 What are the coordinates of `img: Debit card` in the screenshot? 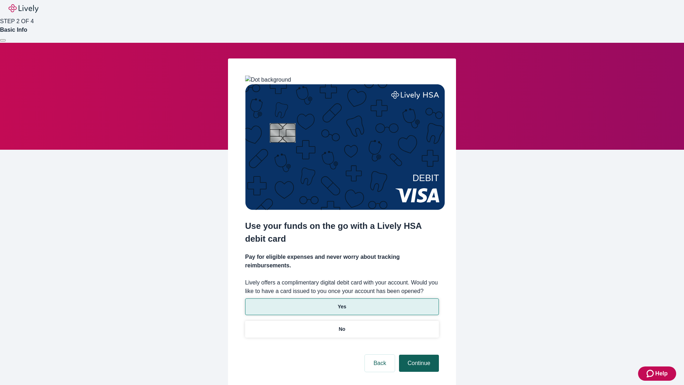 It's located at (345, 147).